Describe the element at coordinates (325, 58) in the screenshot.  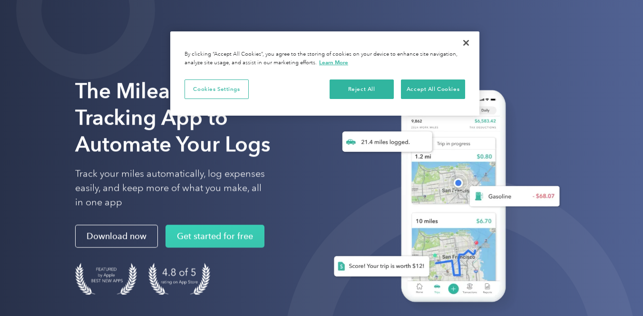
I see `div: By clicking “Accept All Cookies”, you agree to the storing of cookies on your device to enhance s...` at that location.